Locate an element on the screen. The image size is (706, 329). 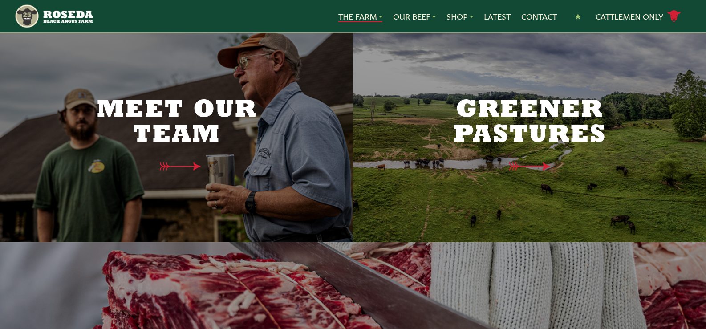
h2: Meet Our Team is located at coordinates (177, 123).